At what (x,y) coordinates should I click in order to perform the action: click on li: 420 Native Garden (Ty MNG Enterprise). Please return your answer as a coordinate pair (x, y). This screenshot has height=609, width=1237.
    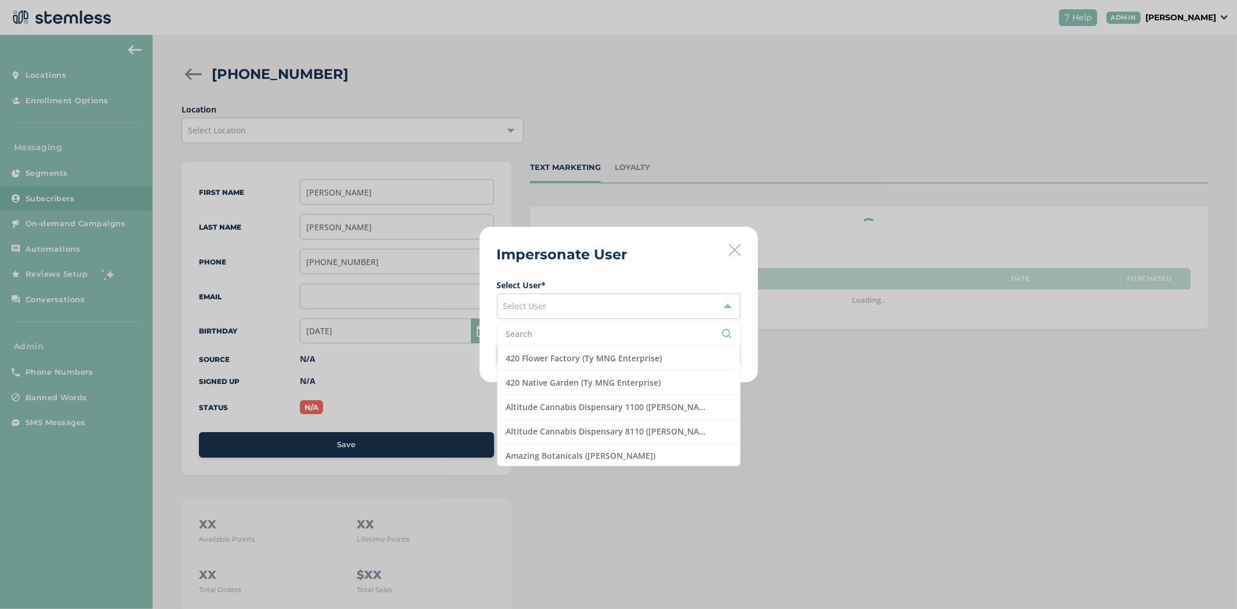
    Looking at the image, I should click on (619, 383).